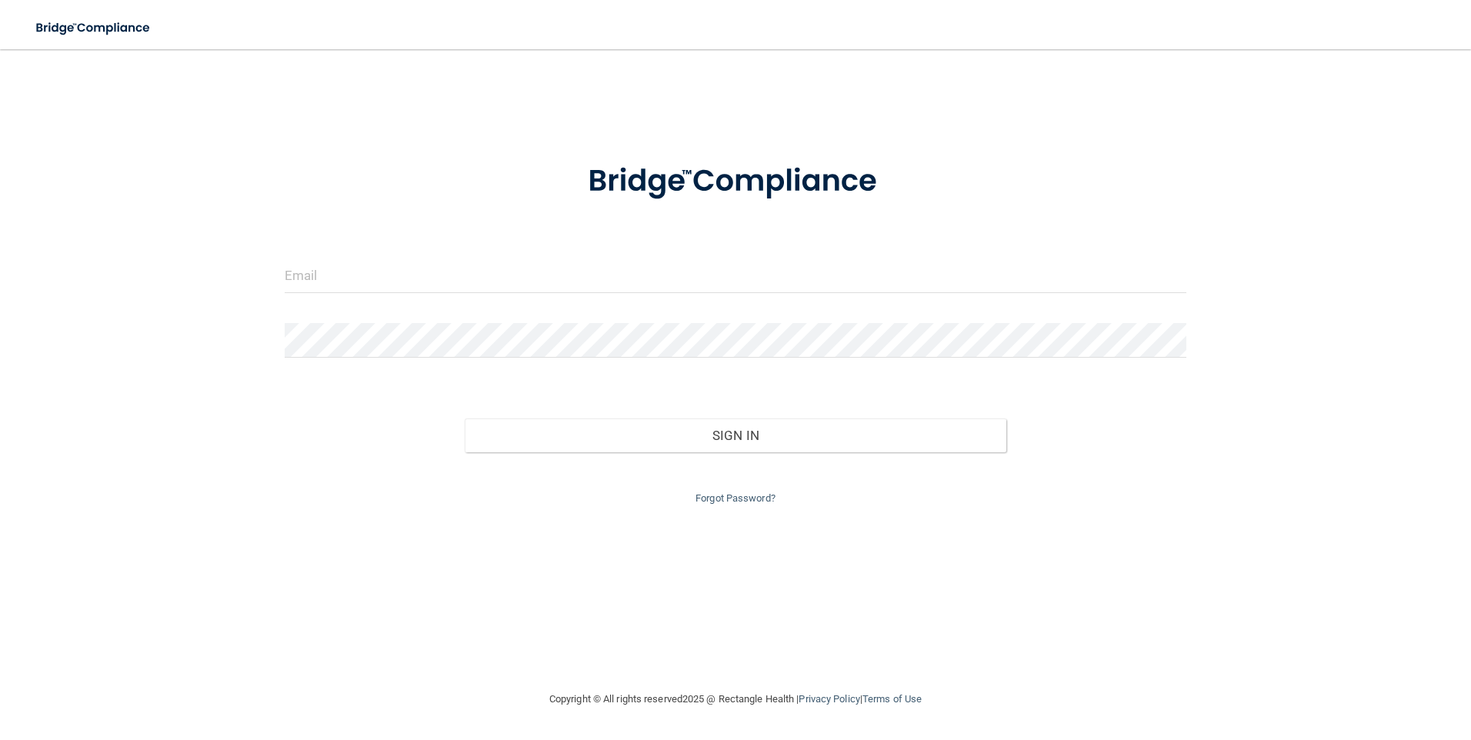 This screenshot has width=1471, height=740. I want to click on div: Copyright © All rights reserved 2025 @ Rectangle Health | |, so click(735, 699).